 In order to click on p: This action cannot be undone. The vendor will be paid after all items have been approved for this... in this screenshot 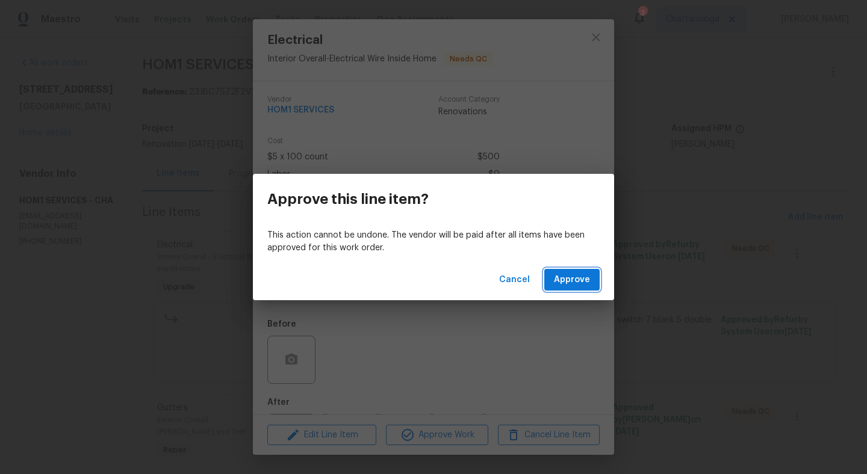, I will do `click(433, 242)`.